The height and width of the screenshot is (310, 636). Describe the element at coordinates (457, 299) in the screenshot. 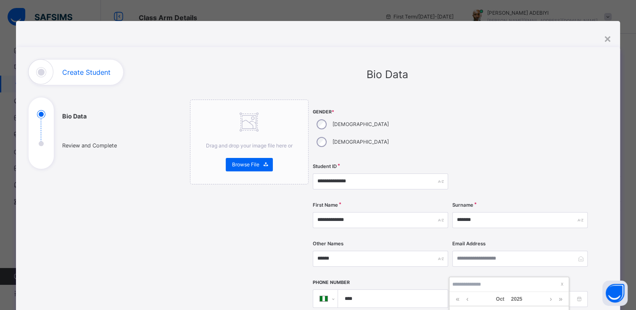

I see `a: Last year (Control + left)` at that location.